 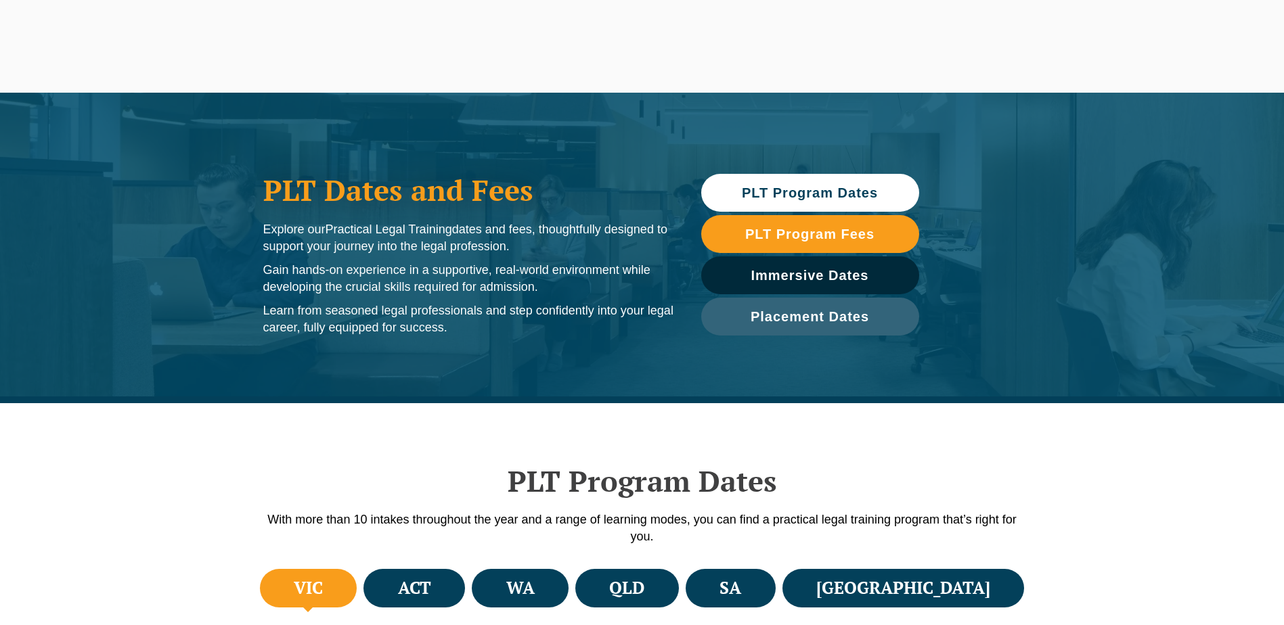 I want to click on span: Placement Dates, so click(x=809, y=317).